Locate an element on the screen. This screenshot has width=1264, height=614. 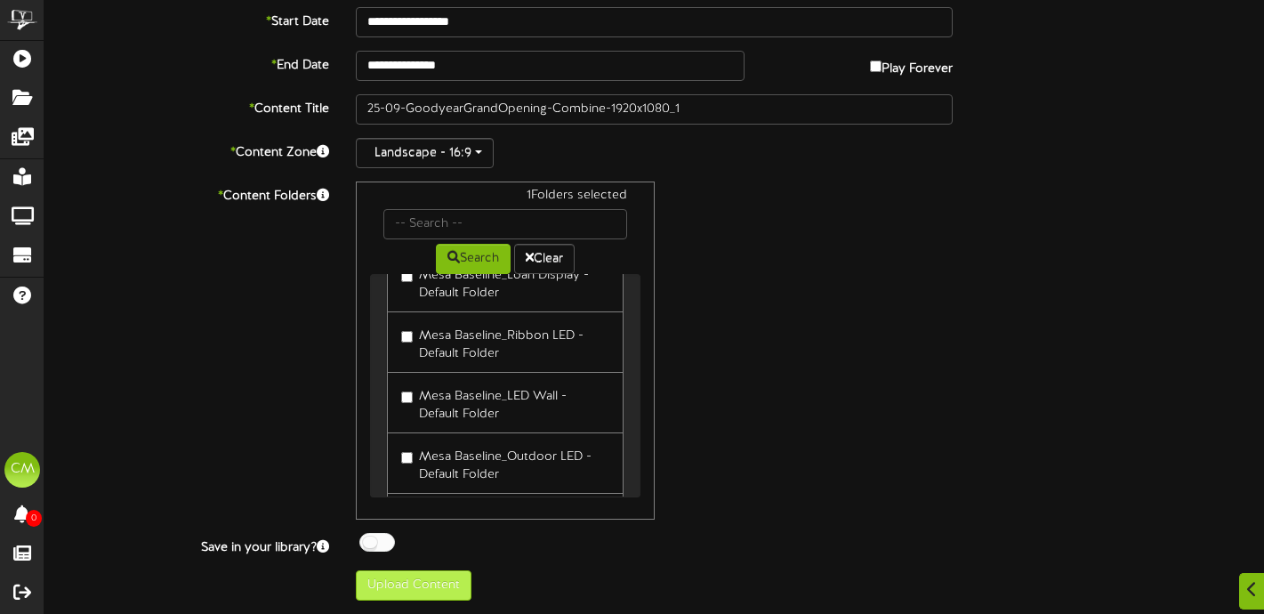
input: -- Search -- is located at coordinates (504, 224).